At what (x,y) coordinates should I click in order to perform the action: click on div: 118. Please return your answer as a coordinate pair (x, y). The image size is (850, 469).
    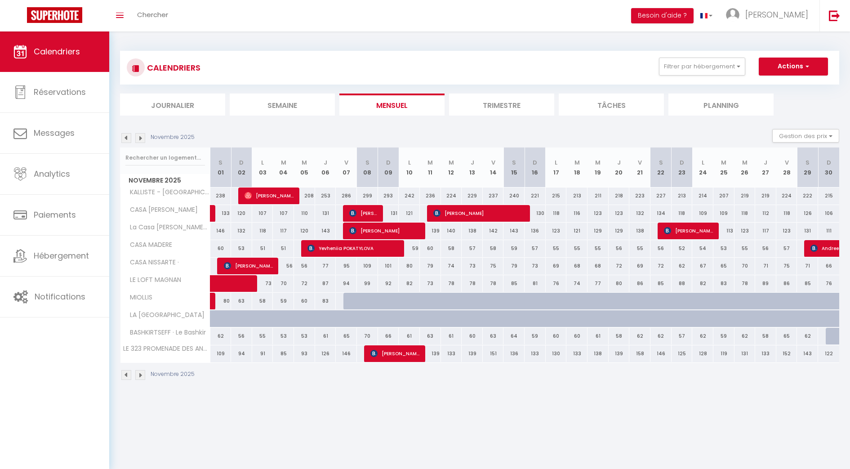
    Looking at the image, I should click on (556, 213).